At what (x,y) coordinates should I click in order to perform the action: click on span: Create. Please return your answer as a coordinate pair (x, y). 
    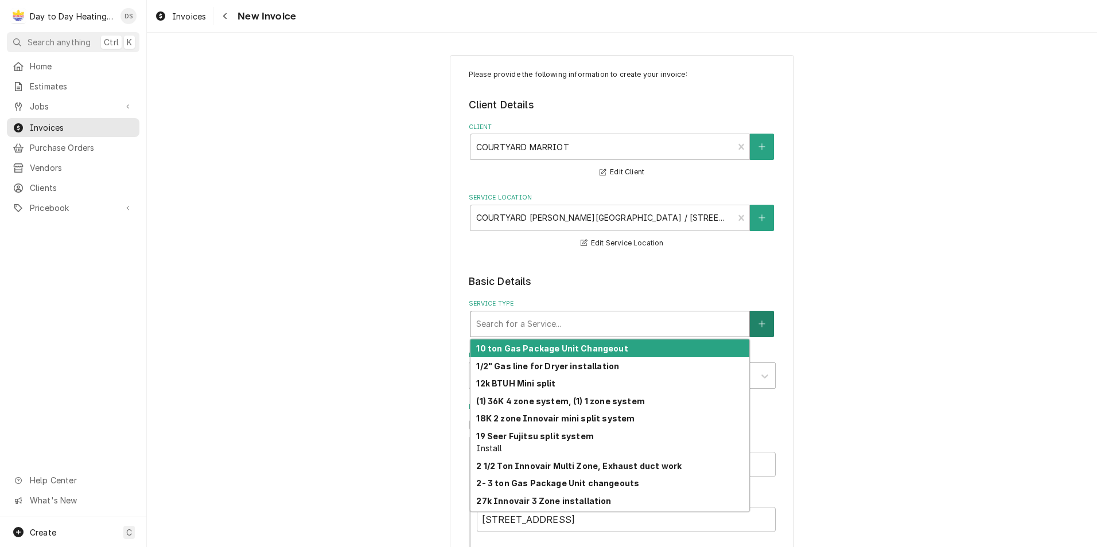
    Looking at the image, I should click on (43, 532).